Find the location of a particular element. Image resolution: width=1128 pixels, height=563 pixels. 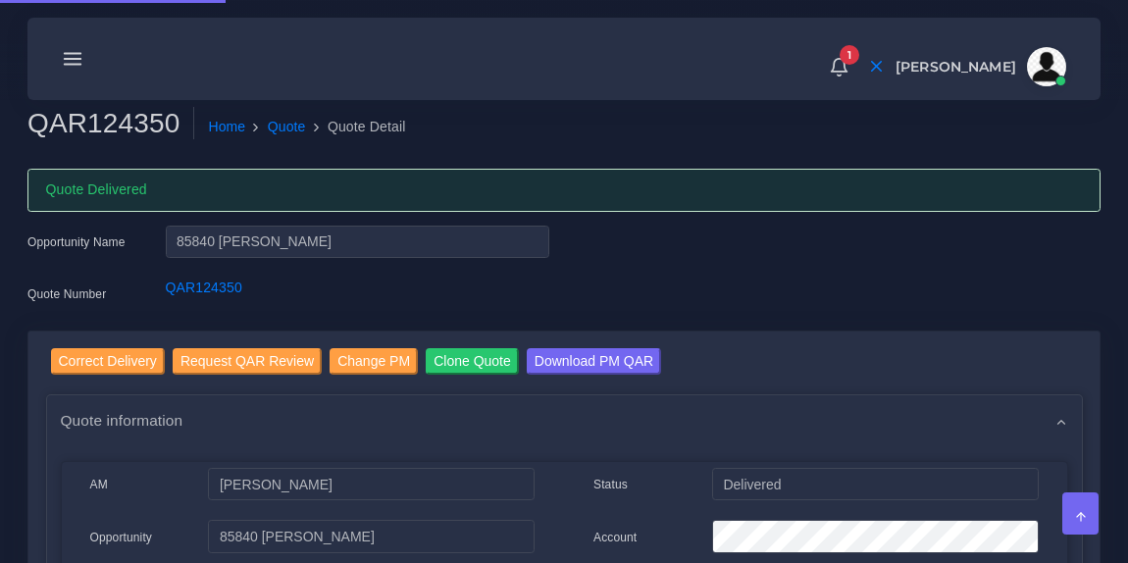

span: Quote information is located at coordinates (122, 420).